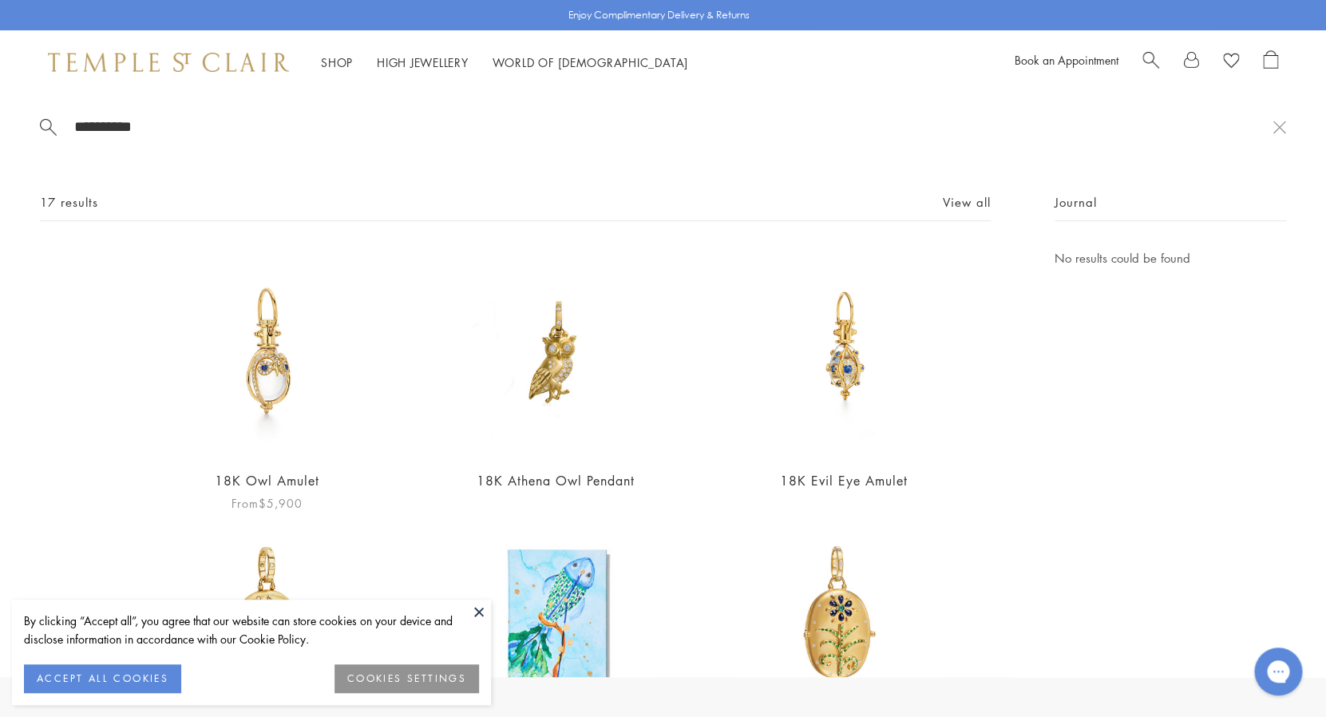  What do you see at coordinates (659, 15) in the screenshot?
I see `p: Enjoy Complimentary Delivery & Returns` at bounding box center [659, 15].